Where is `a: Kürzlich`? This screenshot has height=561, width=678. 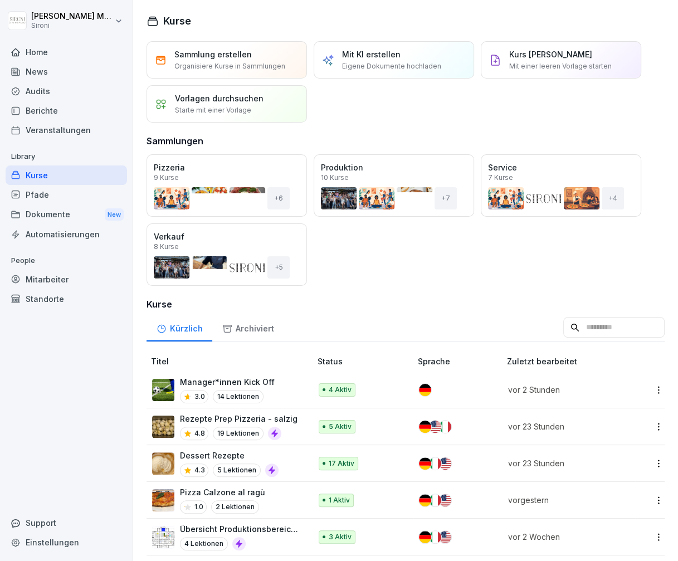 a: Kürzlich is located at coordinates (179, 327).